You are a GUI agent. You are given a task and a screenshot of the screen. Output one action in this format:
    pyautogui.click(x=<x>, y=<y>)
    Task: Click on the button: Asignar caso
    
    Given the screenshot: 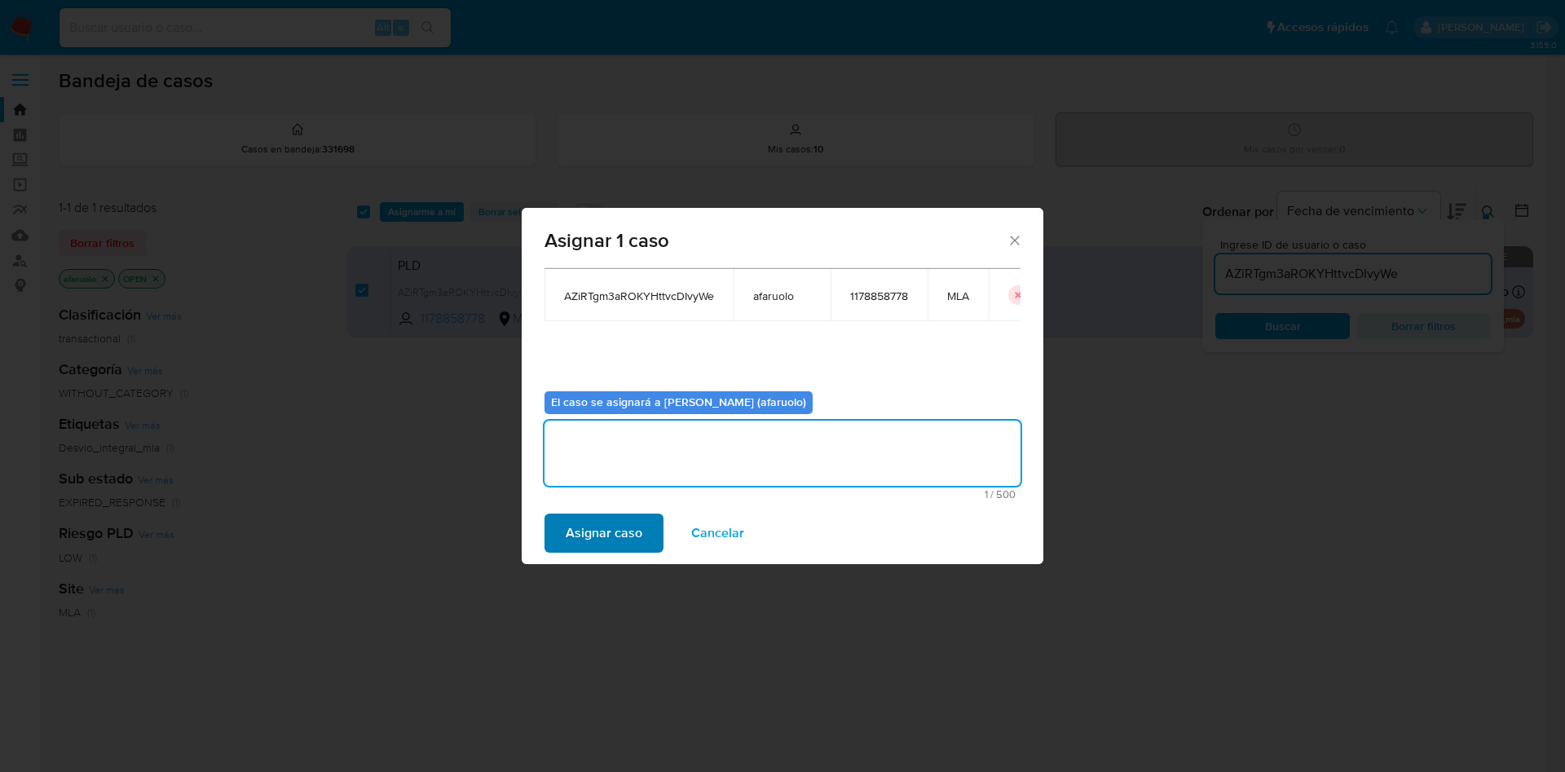 What is the action you would take?
    pyautogui.click(x=604, y=533)
    